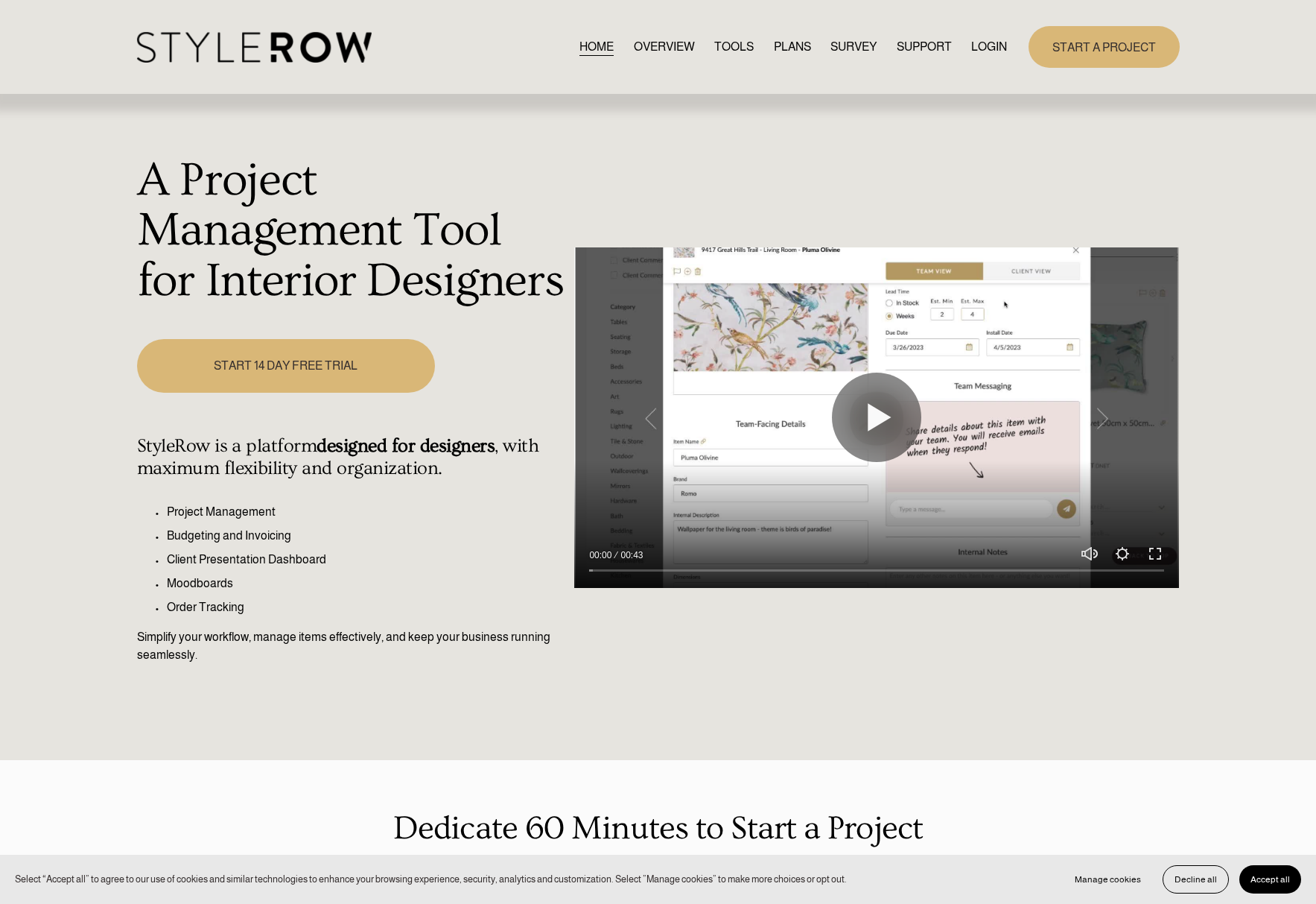 The width and height of the screenshot is (1316, 904). What do you see at coordinates (659, 827) in the screenshot?
I see `p: Dedicate 60 Minutes to Start a Project` at bounding box center [659, 827].